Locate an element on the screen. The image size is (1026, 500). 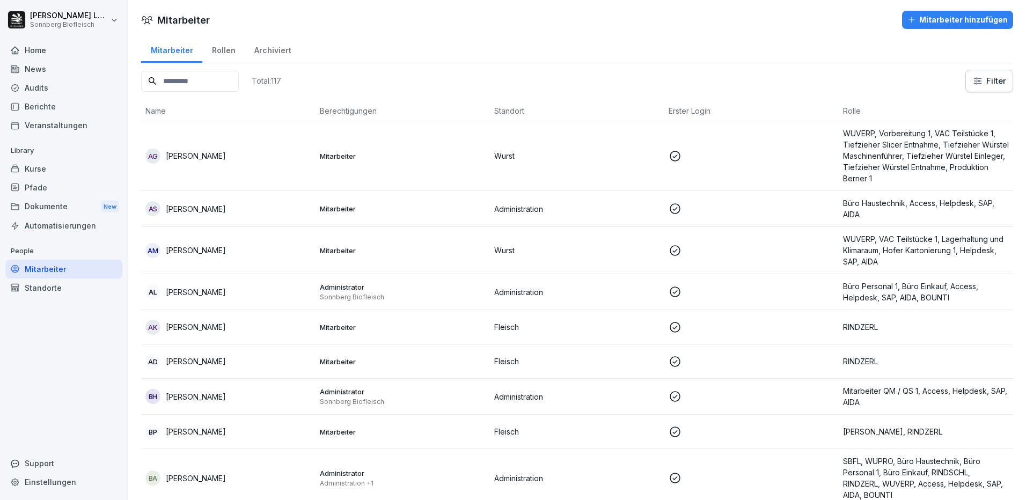
div: Pfade is located at coordinates (64, 187).